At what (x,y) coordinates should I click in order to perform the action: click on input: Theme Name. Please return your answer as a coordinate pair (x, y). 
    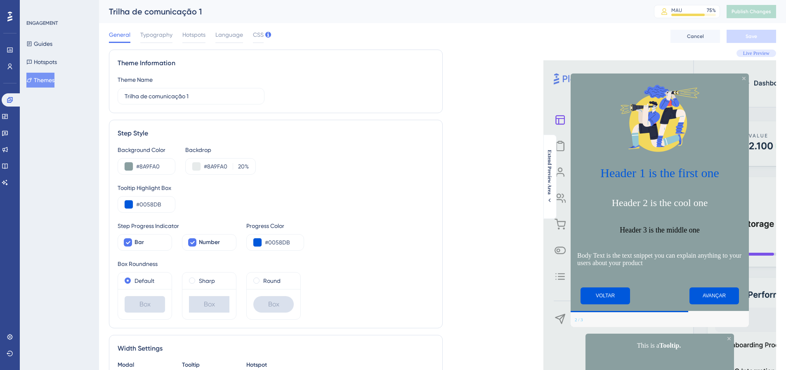
    Looking at the image, I should click on (191, 96).